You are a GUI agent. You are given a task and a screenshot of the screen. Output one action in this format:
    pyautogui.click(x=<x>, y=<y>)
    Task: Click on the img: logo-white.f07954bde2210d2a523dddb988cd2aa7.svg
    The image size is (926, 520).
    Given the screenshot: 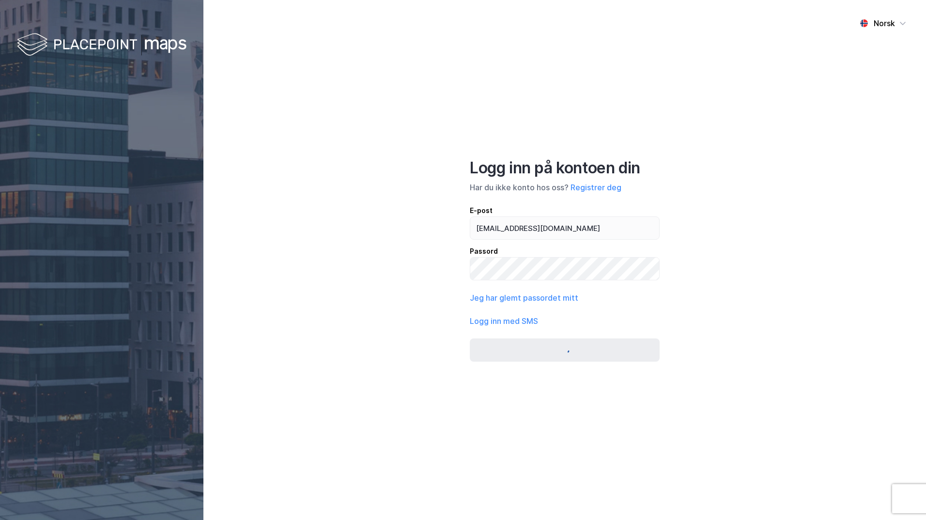 What is the action you would take?
    pyautogui.click(x=102, y=45)
    